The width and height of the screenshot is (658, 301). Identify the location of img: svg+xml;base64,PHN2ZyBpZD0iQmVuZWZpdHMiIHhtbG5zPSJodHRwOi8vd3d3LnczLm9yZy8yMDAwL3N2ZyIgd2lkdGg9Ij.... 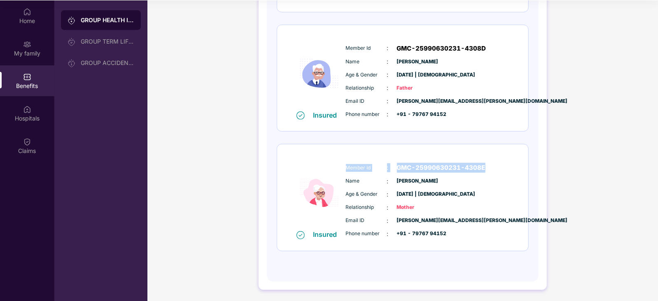
(27, 77).